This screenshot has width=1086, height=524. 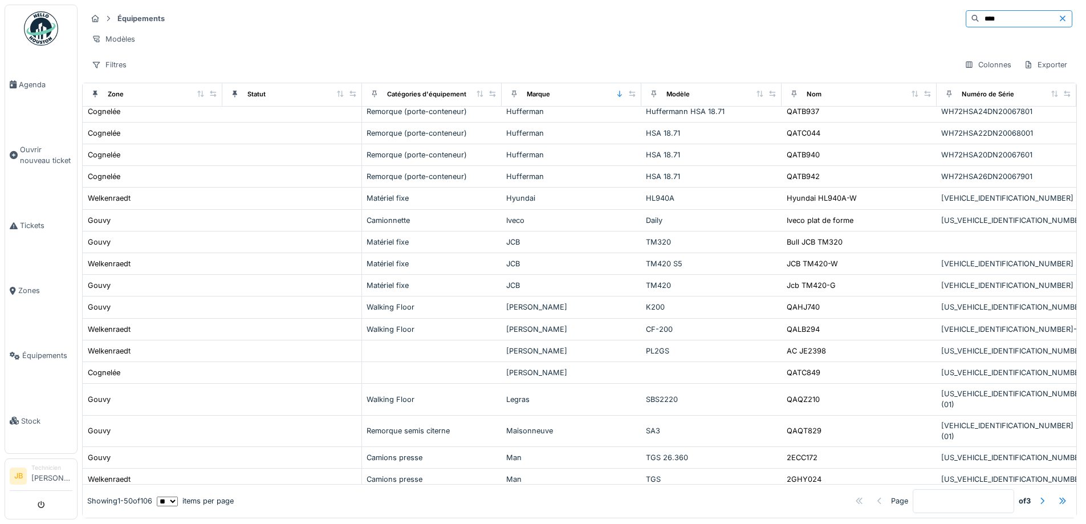 I want to click on div: Exporter, so click(x=1046, y=64).